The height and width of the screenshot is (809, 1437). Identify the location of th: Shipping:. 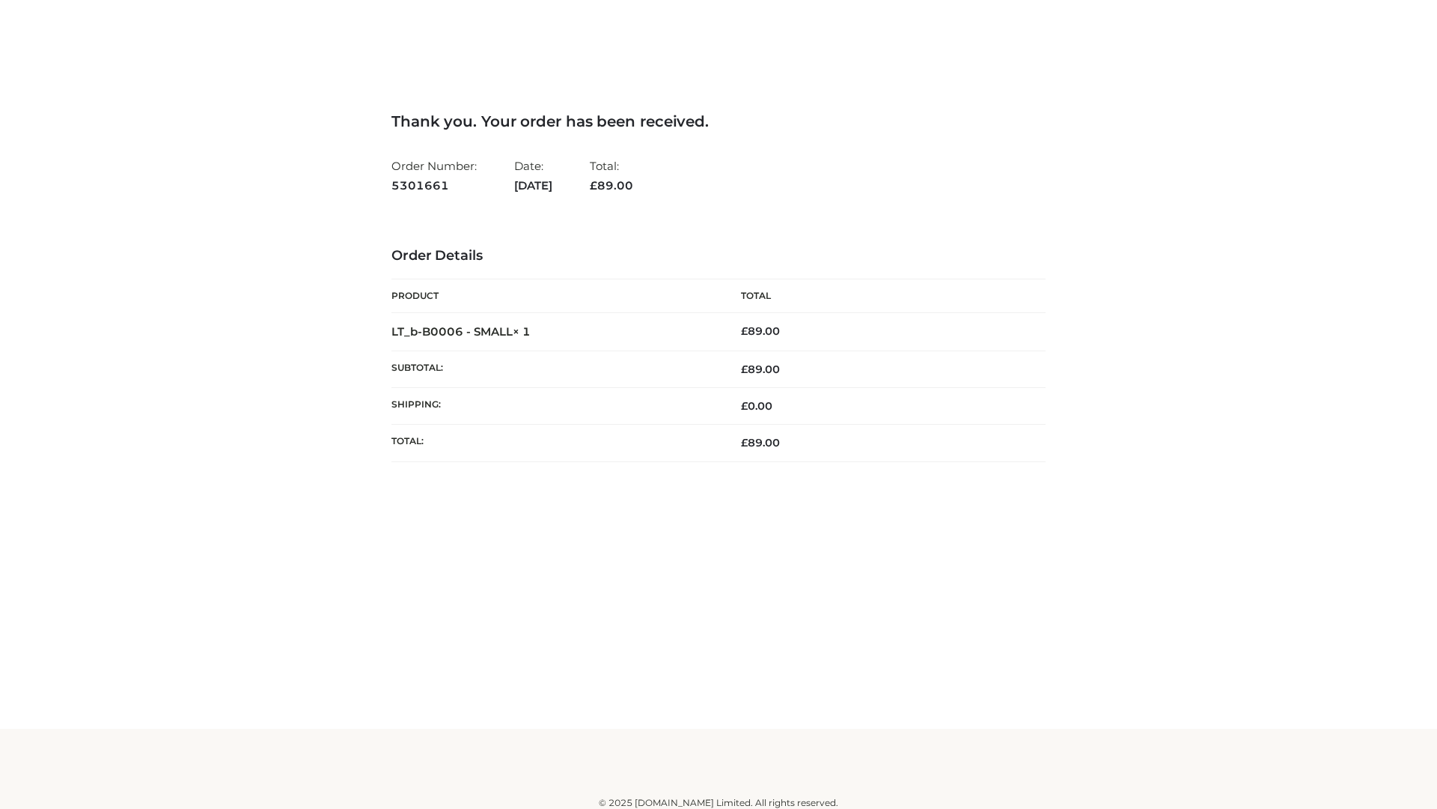
(555, 406).